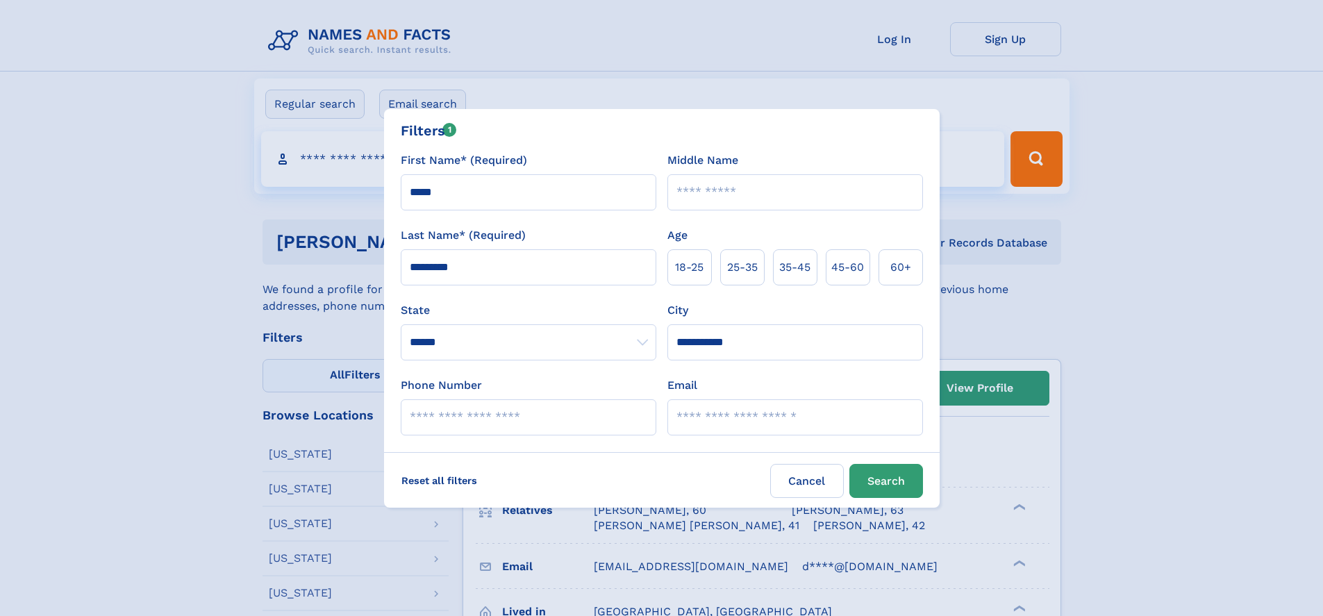 The image size is (1323, 616). What do you see at coordinates (678, 310) in the screenshot?
I see `label: City` at bounding box center [678, 310].